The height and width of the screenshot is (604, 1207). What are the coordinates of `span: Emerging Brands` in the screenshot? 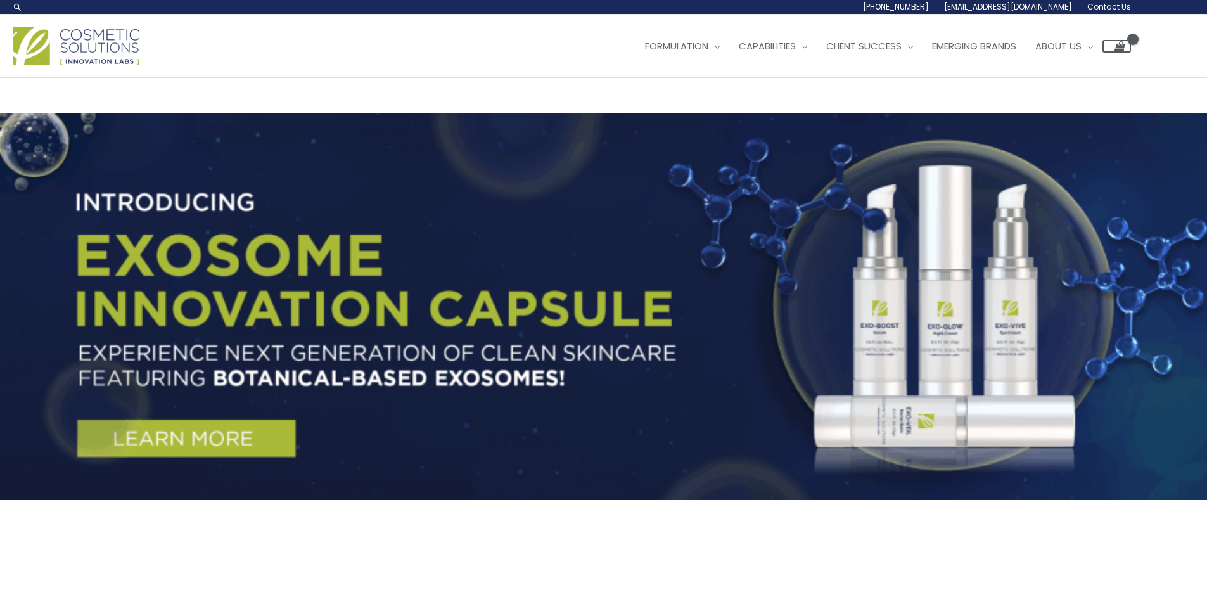 It's located at (974, 46).